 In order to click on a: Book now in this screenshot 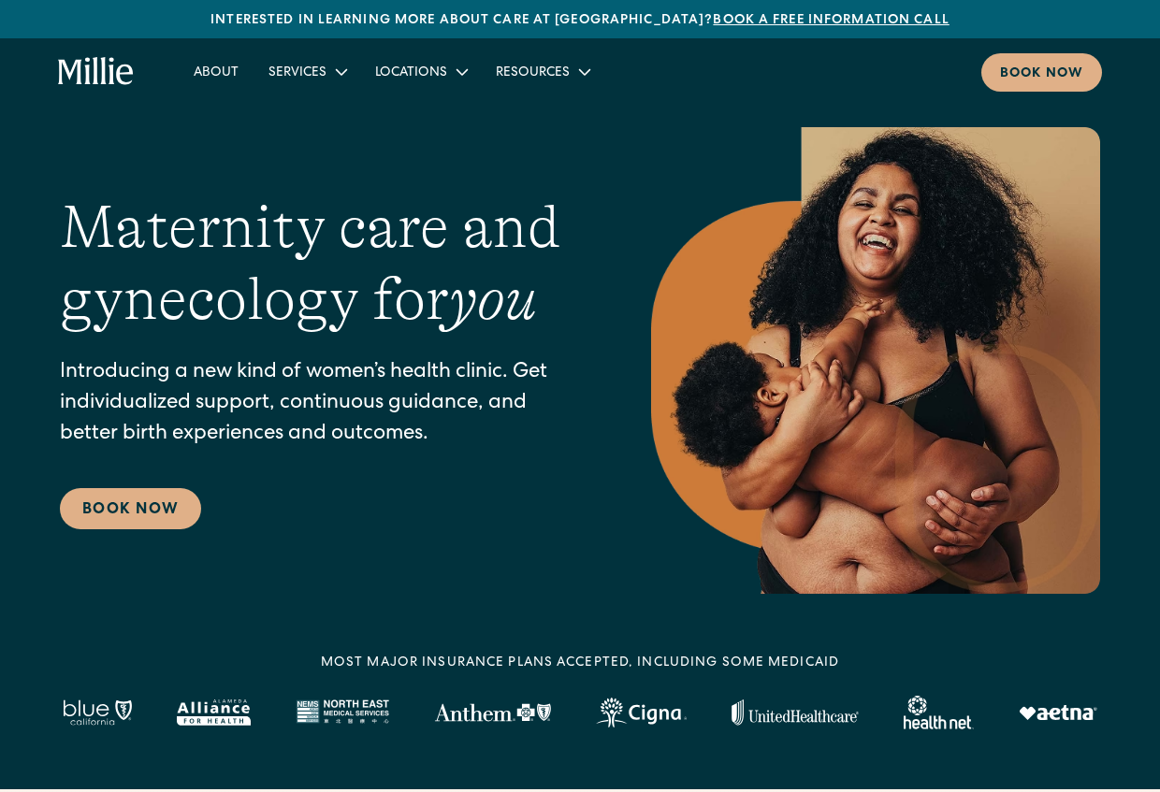, I will do `click(1041, 72)`.